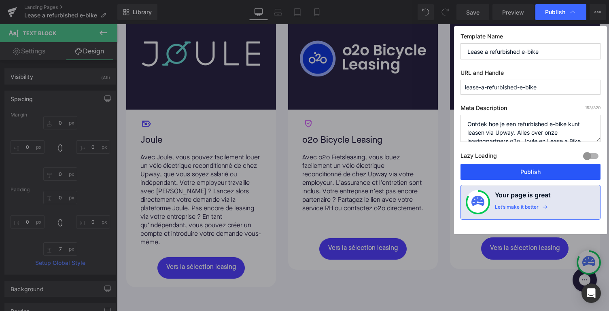 This screenshot has width=609, height=311. Describe the element at coordinates (408, 168) in the screenshot. I see `p: Avec Lease a Bike, vous pouvez facilement louer un vélo électrique refurbished de chez Upway via ...` at that location.